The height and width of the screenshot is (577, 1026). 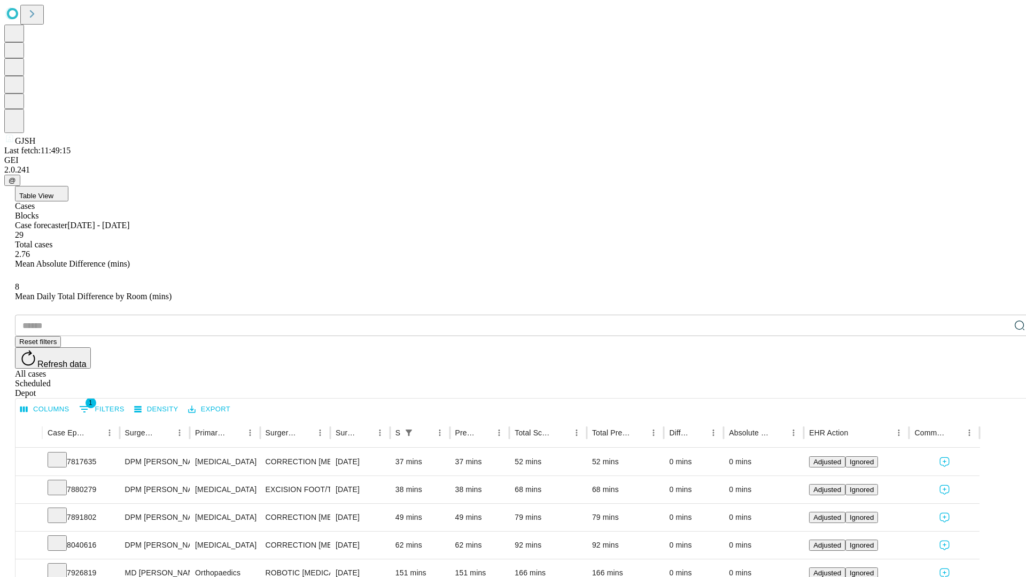 What do you see at coordinates (81, 545) in the screenshot?
I see `div: 8040616` at bounding box center [81, 545].